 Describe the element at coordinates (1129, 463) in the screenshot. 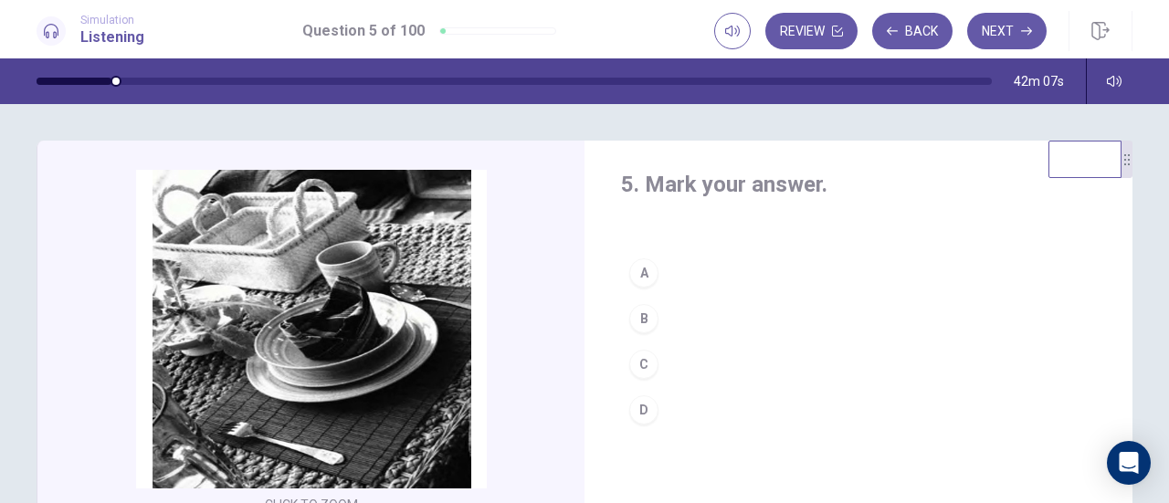

I see `div: Open Intercom Messenger` at that location.